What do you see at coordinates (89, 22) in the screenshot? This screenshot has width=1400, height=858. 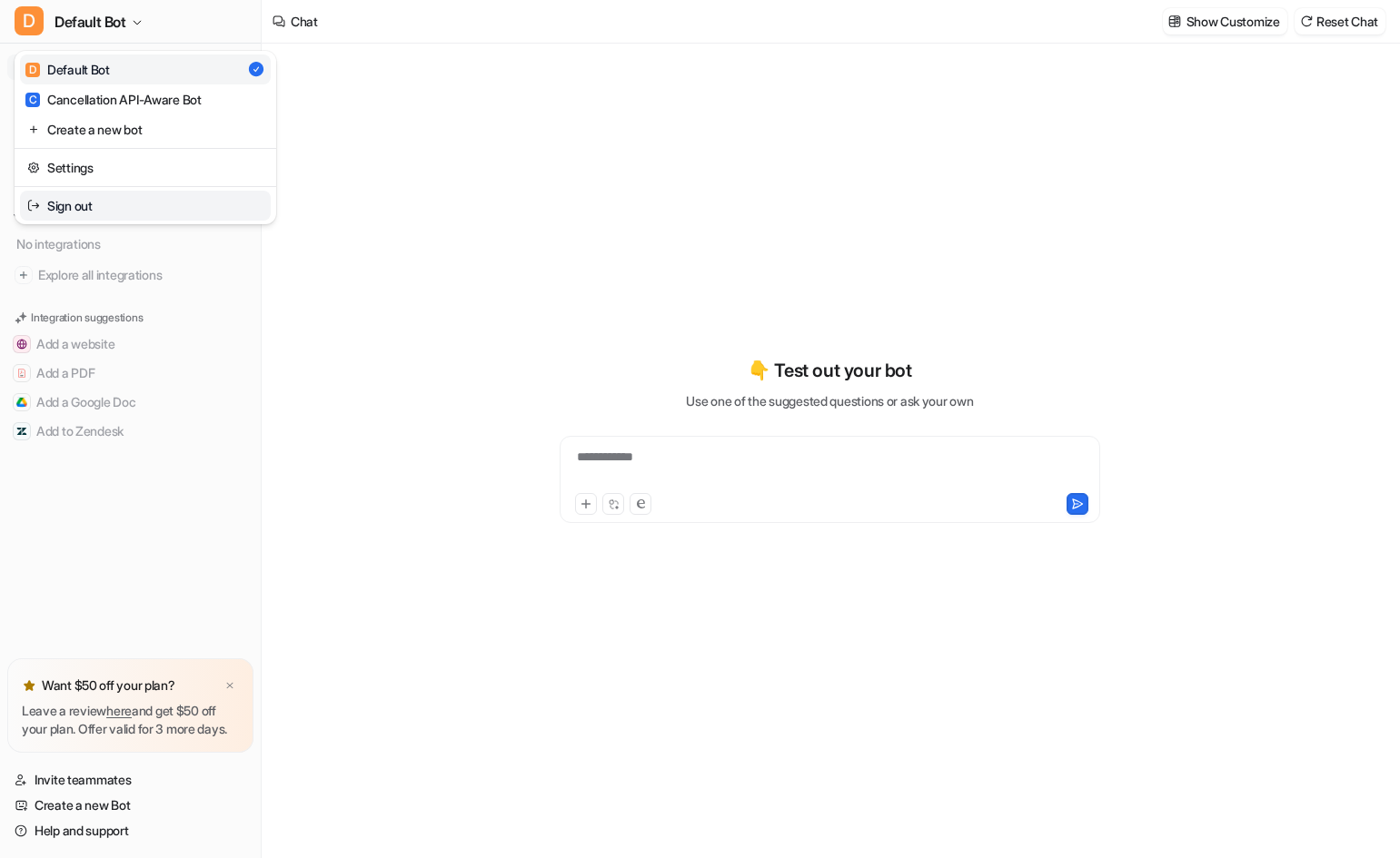 I see `span: Default Bot` at bounding box center [89, 22].